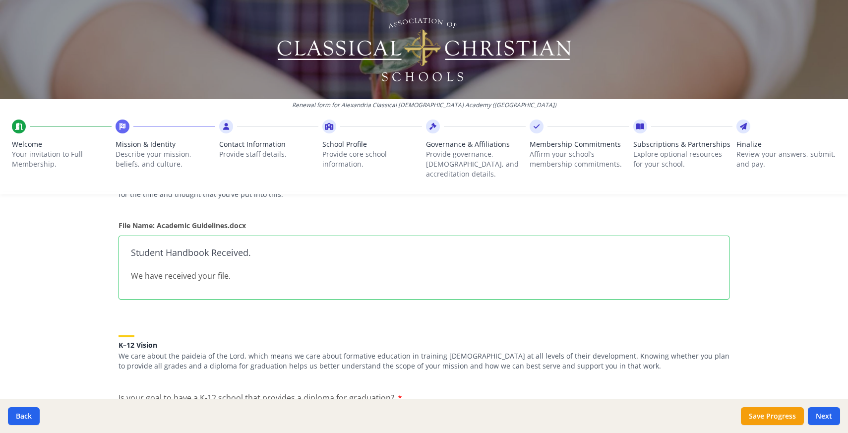 This screenshot has height=433, width=848. What do you see at coordinates (269, 154) in the screenshot?
I see `p: Provide staff details.` at bounding box center [269, 154].